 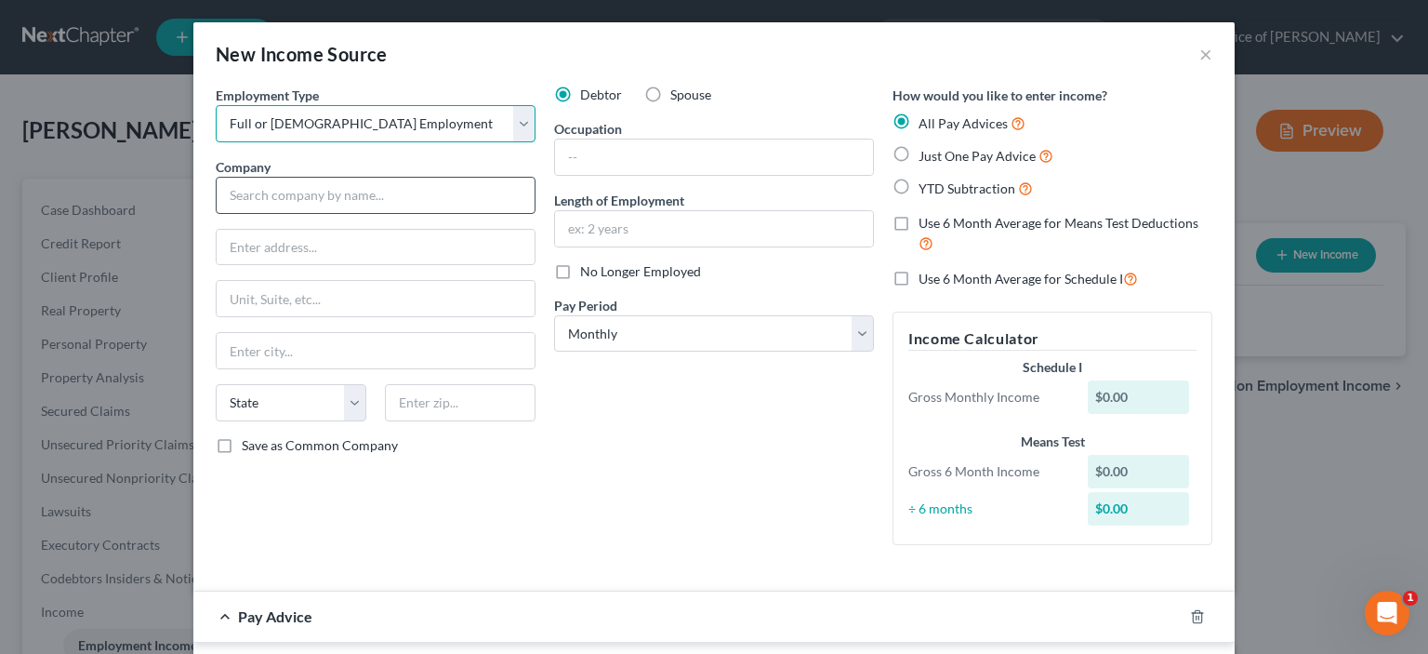 I want to click on div: Gross 6 Month Income, so click(x=988, y=471).